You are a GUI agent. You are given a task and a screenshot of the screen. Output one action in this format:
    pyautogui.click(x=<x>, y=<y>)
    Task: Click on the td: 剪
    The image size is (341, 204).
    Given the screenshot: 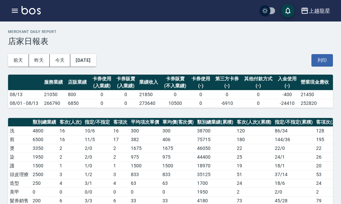 What is the action you would take?
    pyautogui.click(x=20, y=140)
    